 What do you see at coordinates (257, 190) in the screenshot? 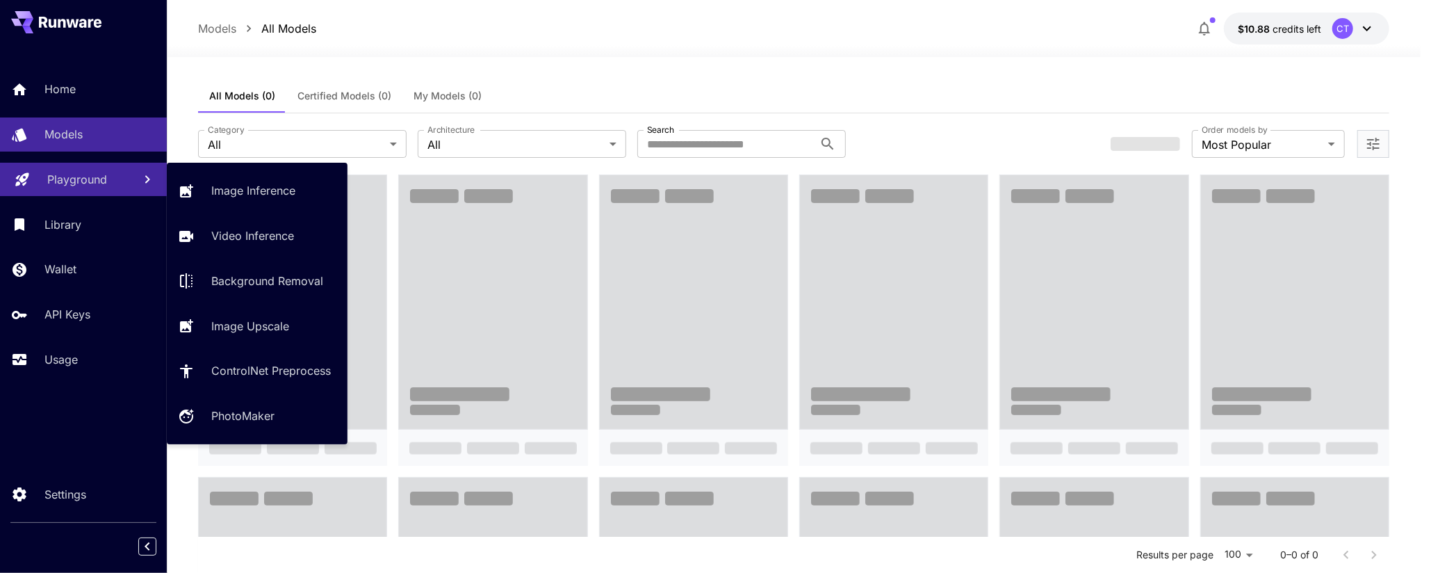
I see `a: Image Inference` at bounding box center [257, 190].